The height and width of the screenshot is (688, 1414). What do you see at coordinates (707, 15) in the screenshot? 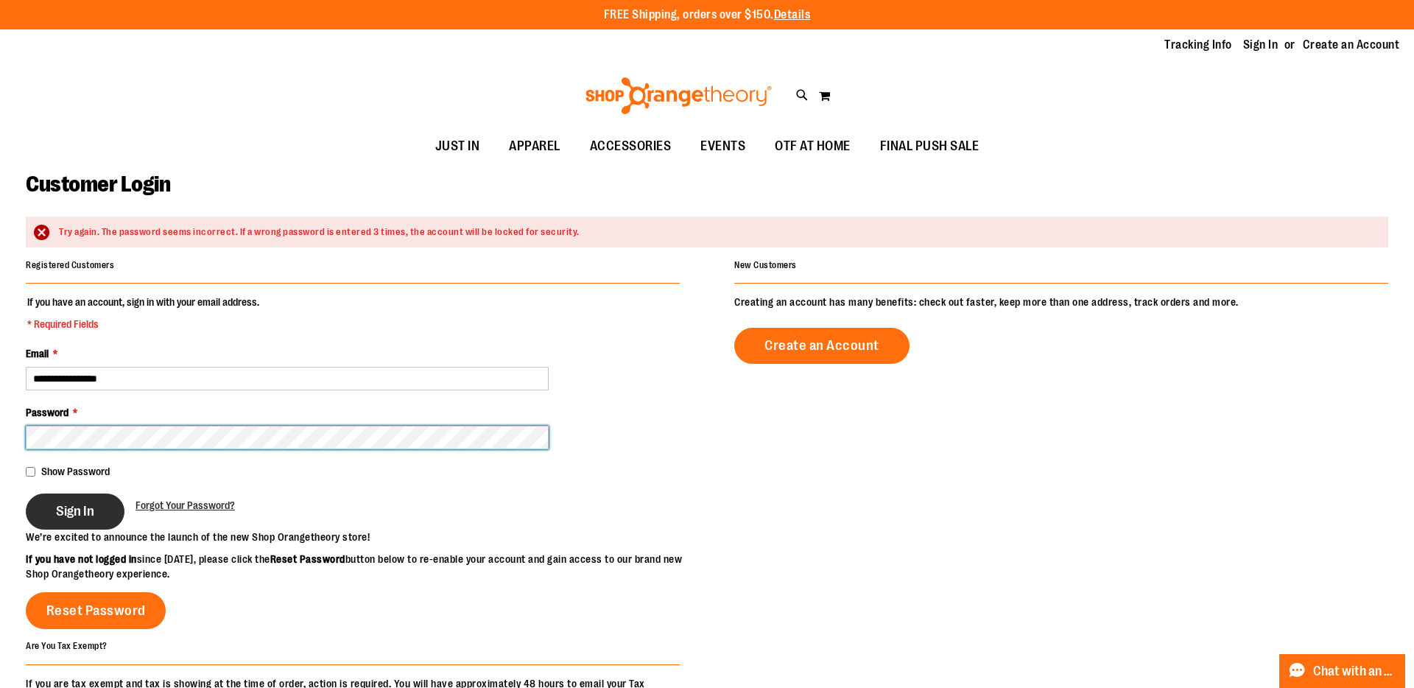
I see `p: FREE Shipping, orders over $150.` at bounding box center [707, 15].